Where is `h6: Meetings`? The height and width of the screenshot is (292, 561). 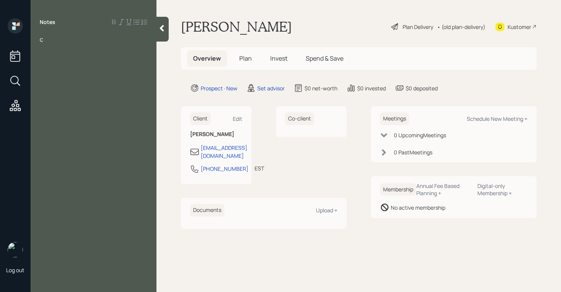
h6: Meetings is located at coordinates (394, 119).